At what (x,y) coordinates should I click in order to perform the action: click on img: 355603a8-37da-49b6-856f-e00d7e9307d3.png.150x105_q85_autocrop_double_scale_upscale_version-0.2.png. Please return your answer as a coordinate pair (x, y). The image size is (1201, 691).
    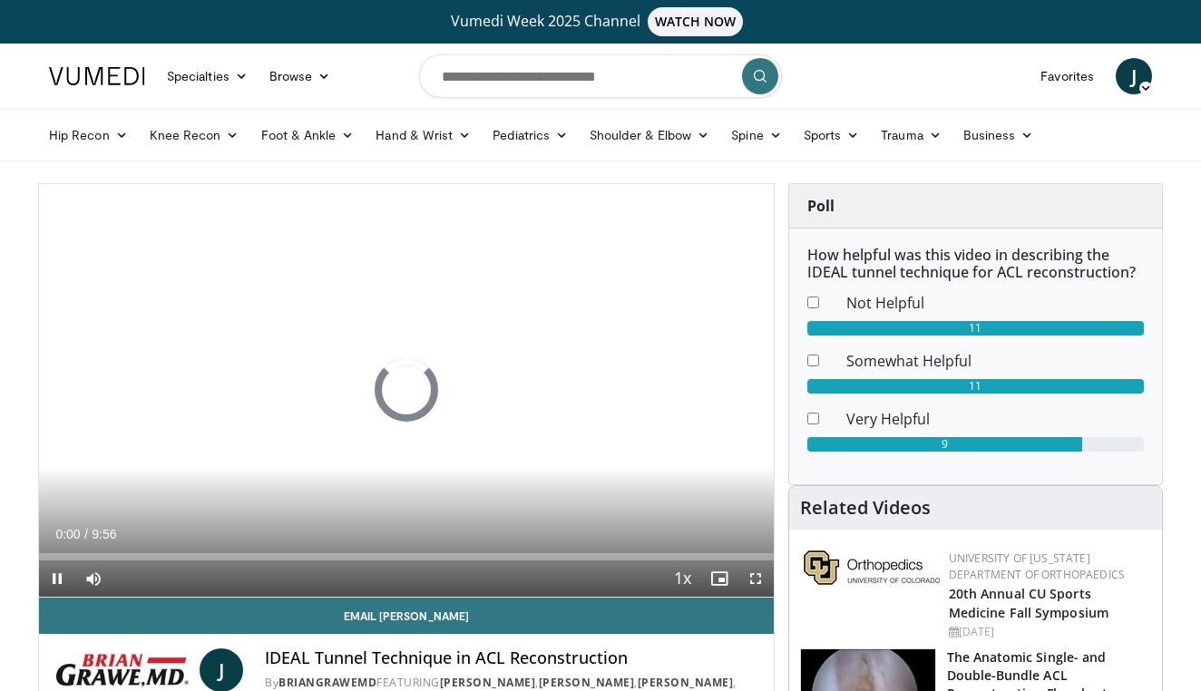
    Looking at the image, I should click on (872, 568).